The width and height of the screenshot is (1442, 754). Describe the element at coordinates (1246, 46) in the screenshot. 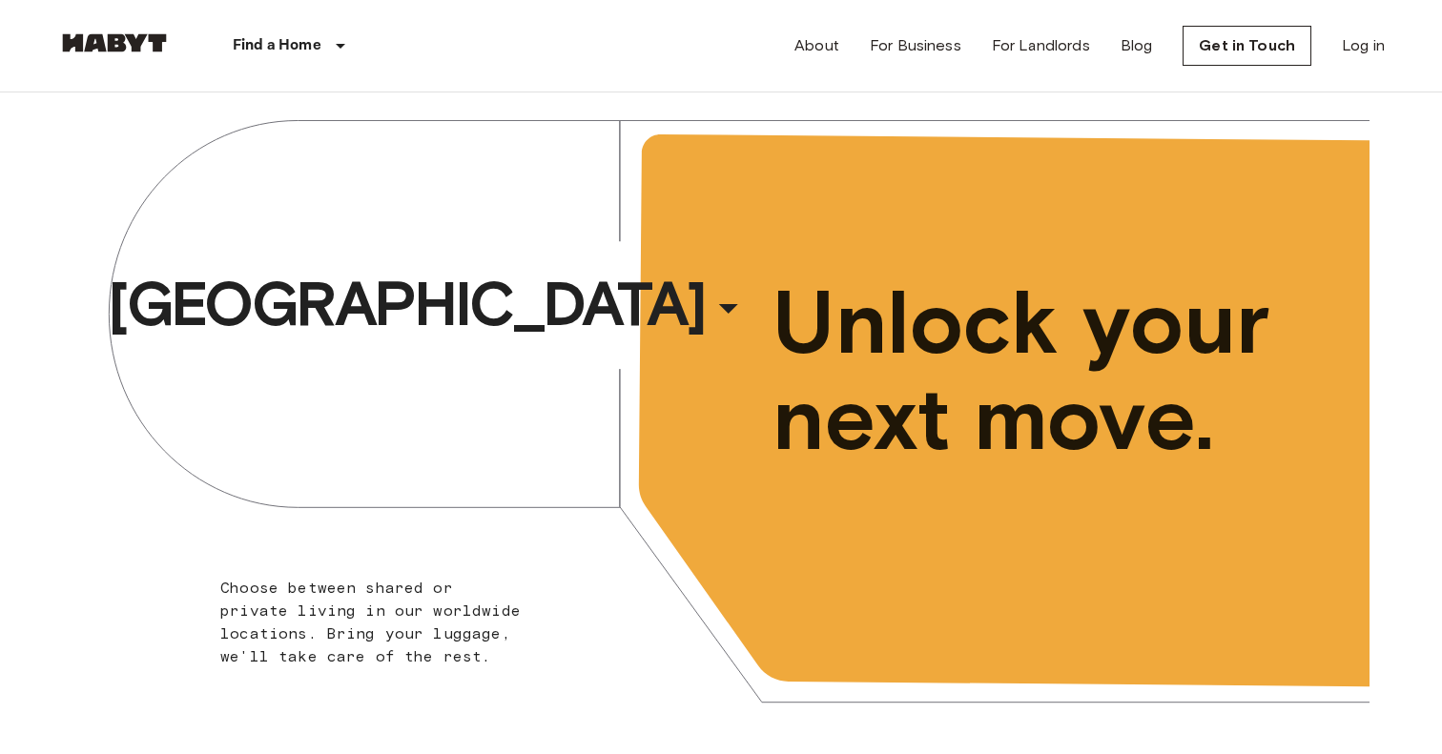

I see `a: Get in Touch` at that location.